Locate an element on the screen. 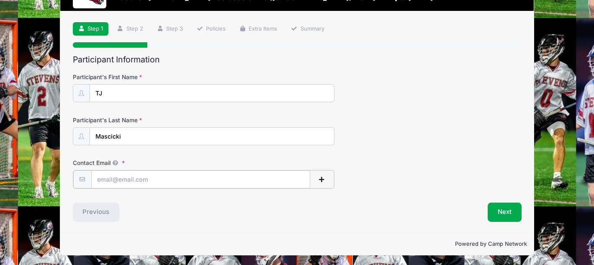  label: Contact Email is located at coordinates (147, 163).